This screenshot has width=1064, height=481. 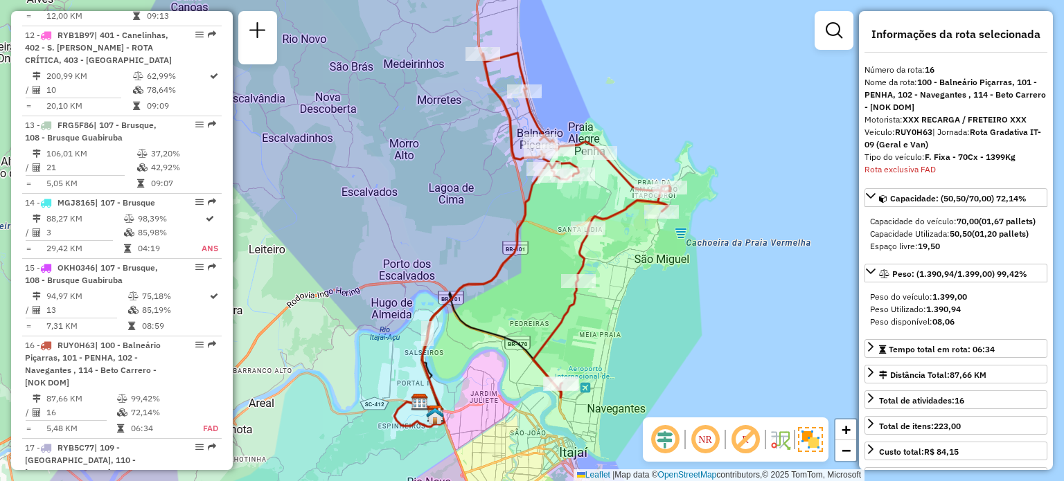 I want to click on td: 88,27 KM, so click(x=85, y=219).